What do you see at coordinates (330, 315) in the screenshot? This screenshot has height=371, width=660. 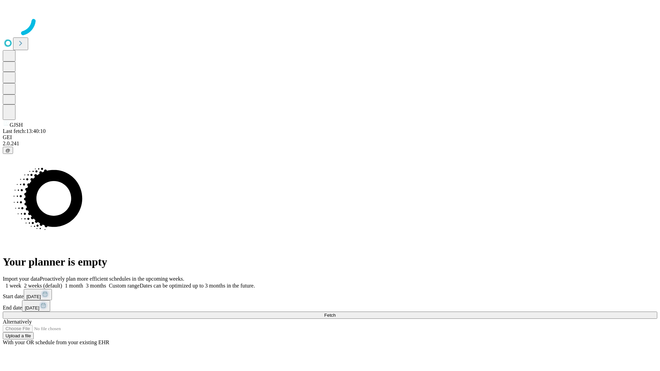 I see `span: Fetch` at bounding box center [330, 315].